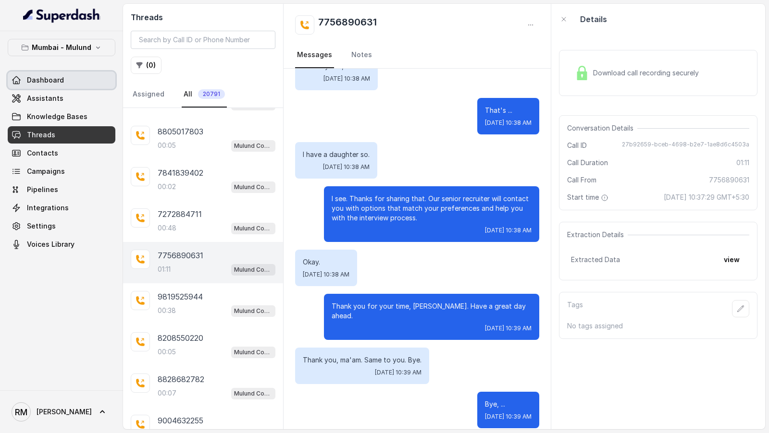  What do you see at coordinates (582, 73) in the screenshot?
I see `img: Lock Icon` at bounding box center [582, 73].